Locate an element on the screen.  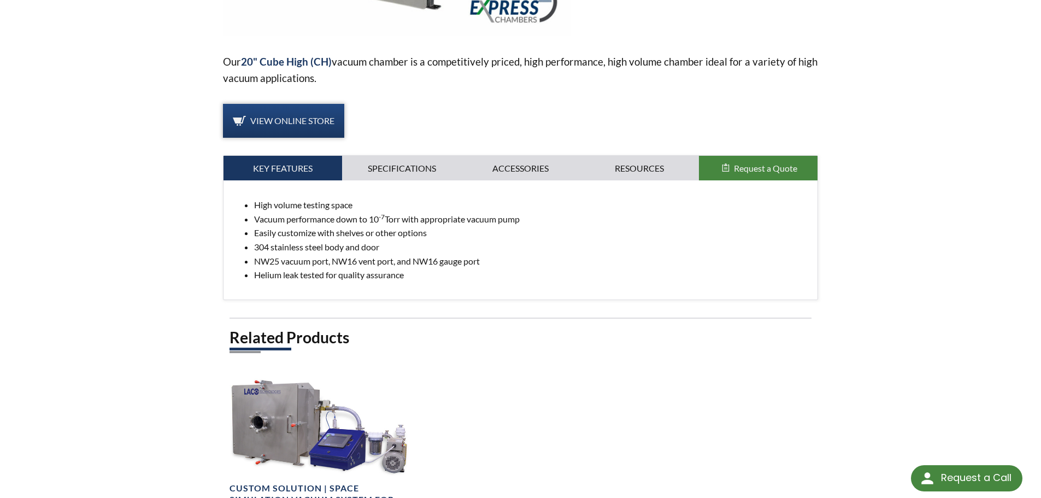
li: NW25 vacuum port, NW16 vent port, and NW16 gauge port is located at coordinates (532, 261).